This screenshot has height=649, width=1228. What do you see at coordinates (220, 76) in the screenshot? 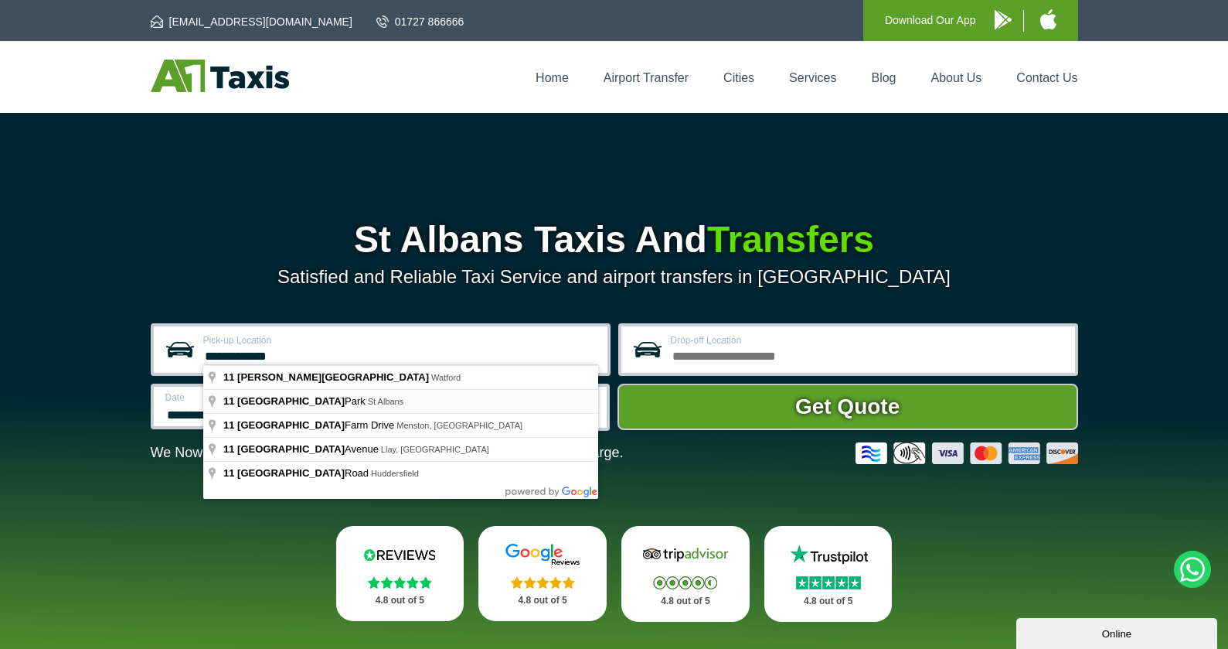
I see `img: A1 Taxis St Albans LTD` at bounding box center [220, 76].